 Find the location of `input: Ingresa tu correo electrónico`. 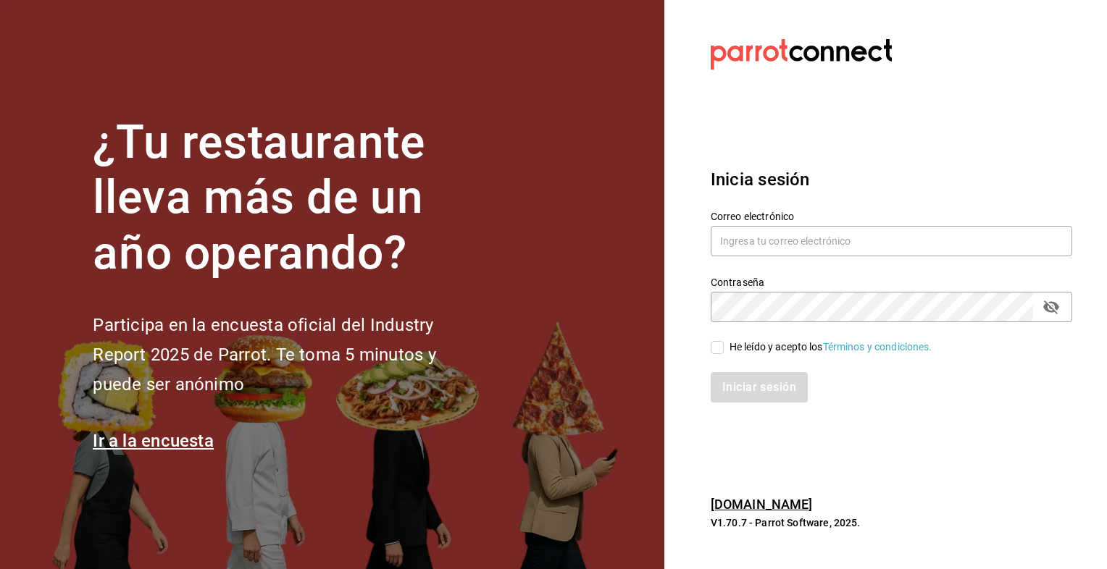

input: Ingresa tu correo electrónico is located at coordinates (891, 241).